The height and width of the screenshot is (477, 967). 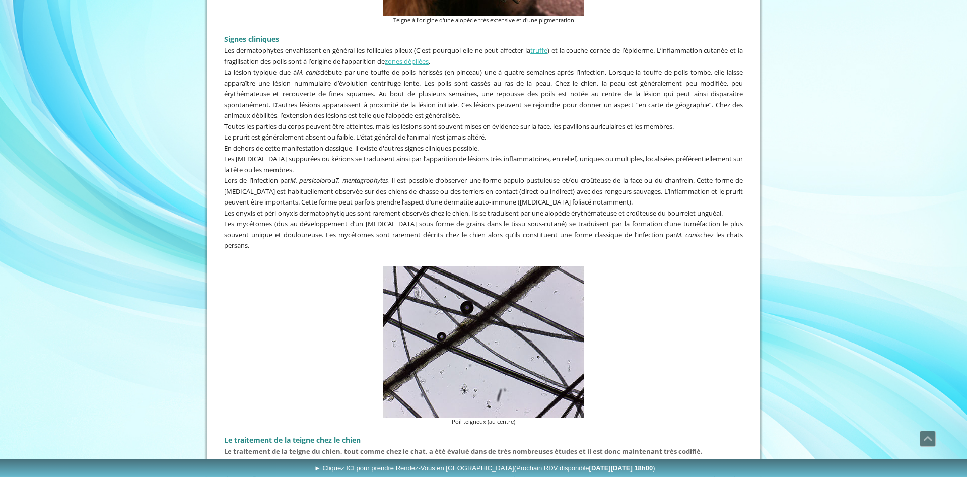 What do you see at coordinates (352, 148) in the screenshot?
I see `span: En dehors de cette manifestation classique, il existe d'autres signes cliniques possible.` at bounding box center [352, 148].